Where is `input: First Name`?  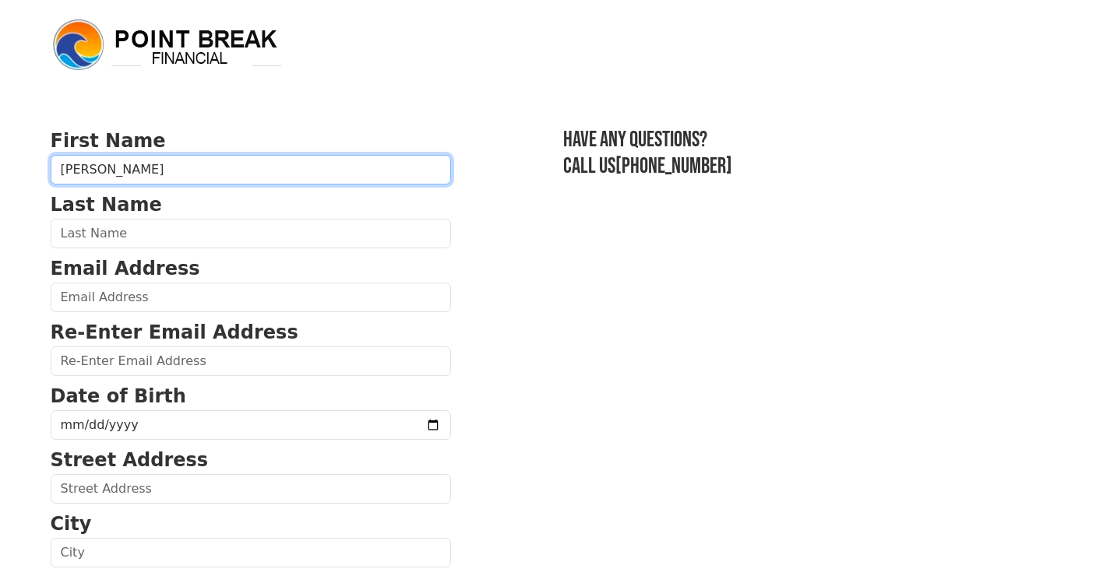
input: First Name is located at coordinates (251, 170).